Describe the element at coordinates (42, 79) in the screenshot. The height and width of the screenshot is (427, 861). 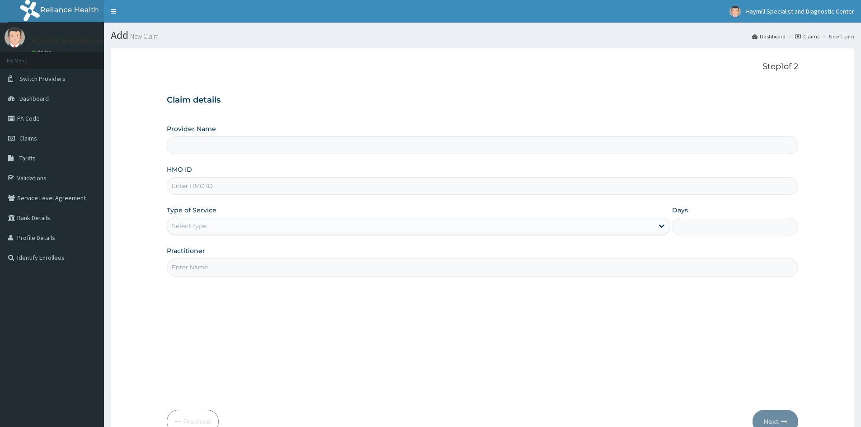
I see `span: Switch Providers` at that location.